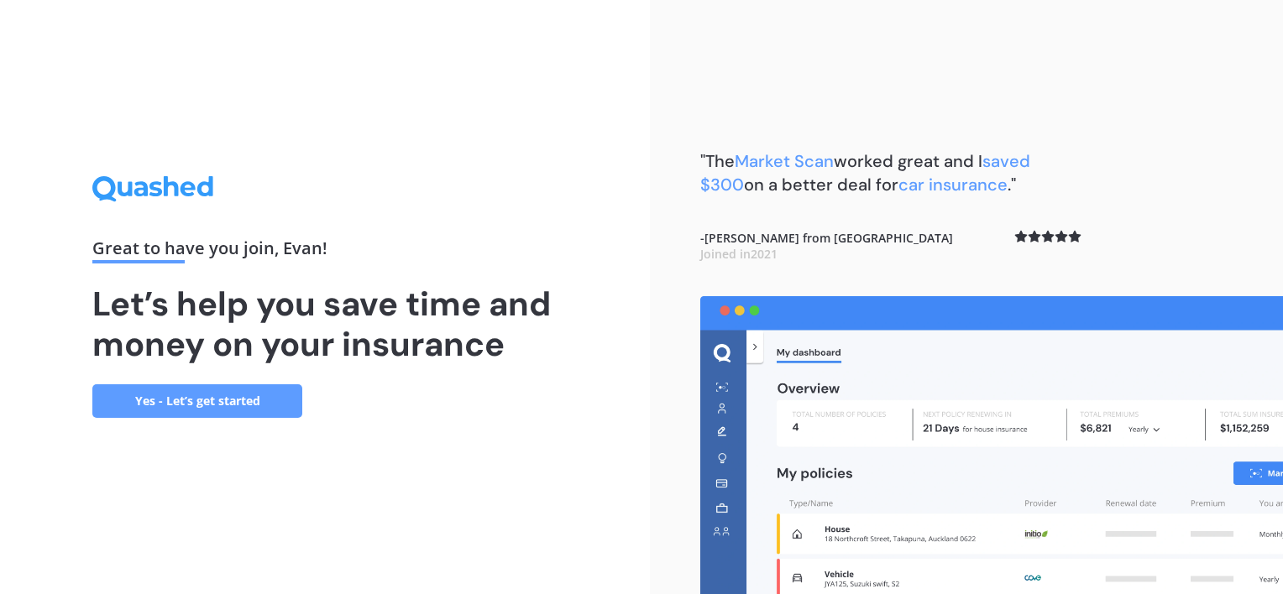 This screenshot has width=1283, height=594. Describe the element at coordinates (325, 324) in the screenshot. I see `h1: Let’s help you save time and money on your insurance` at that location.